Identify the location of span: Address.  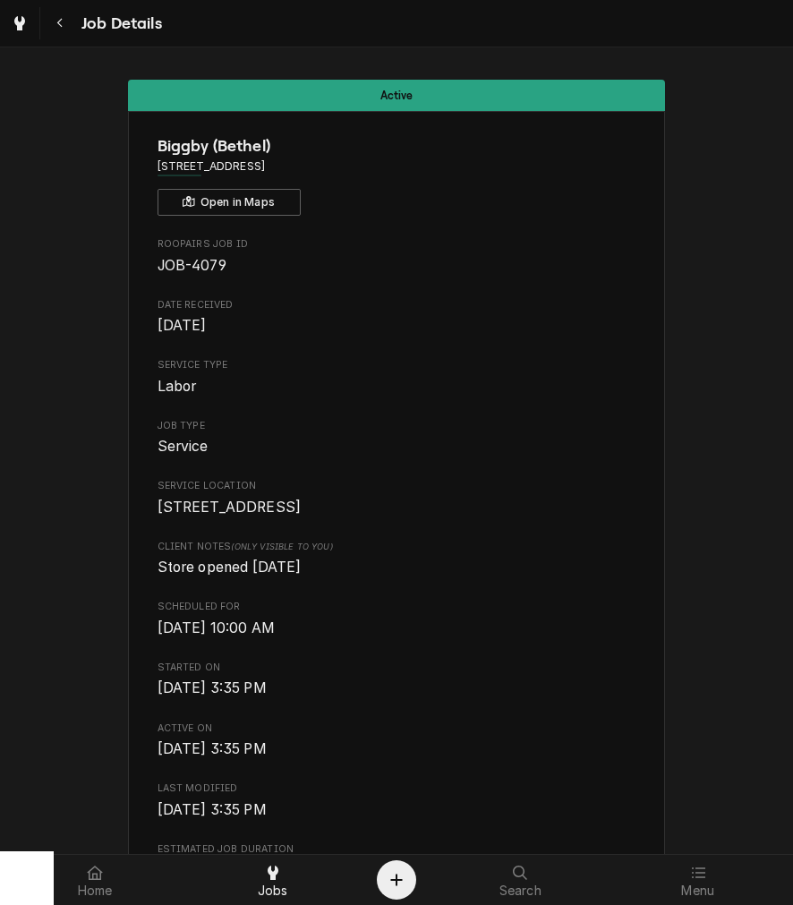
(397, 166).